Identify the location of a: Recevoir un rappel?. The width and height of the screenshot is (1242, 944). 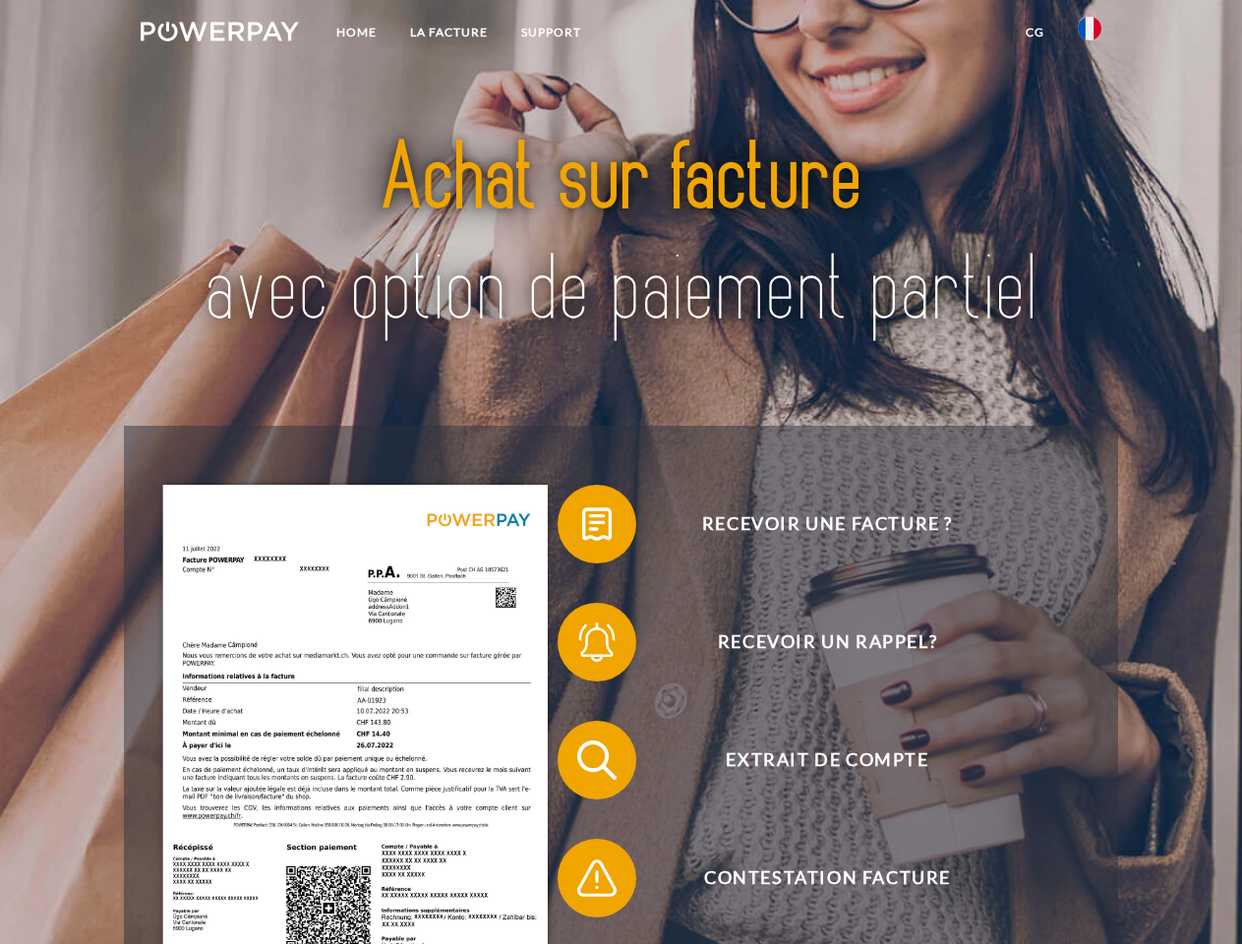
(813, 642).